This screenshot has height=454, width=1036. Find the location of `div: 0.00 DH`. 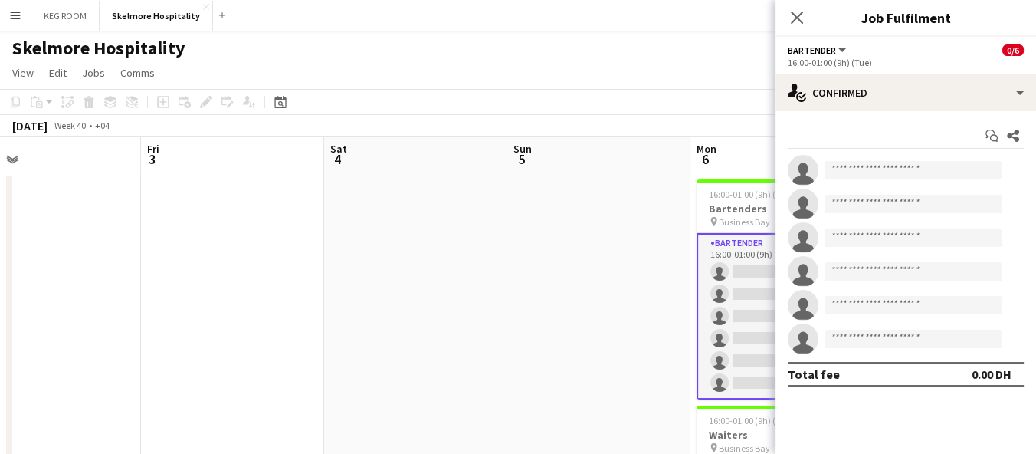

div: 0.00 DH is located at coordinates (991, 374).